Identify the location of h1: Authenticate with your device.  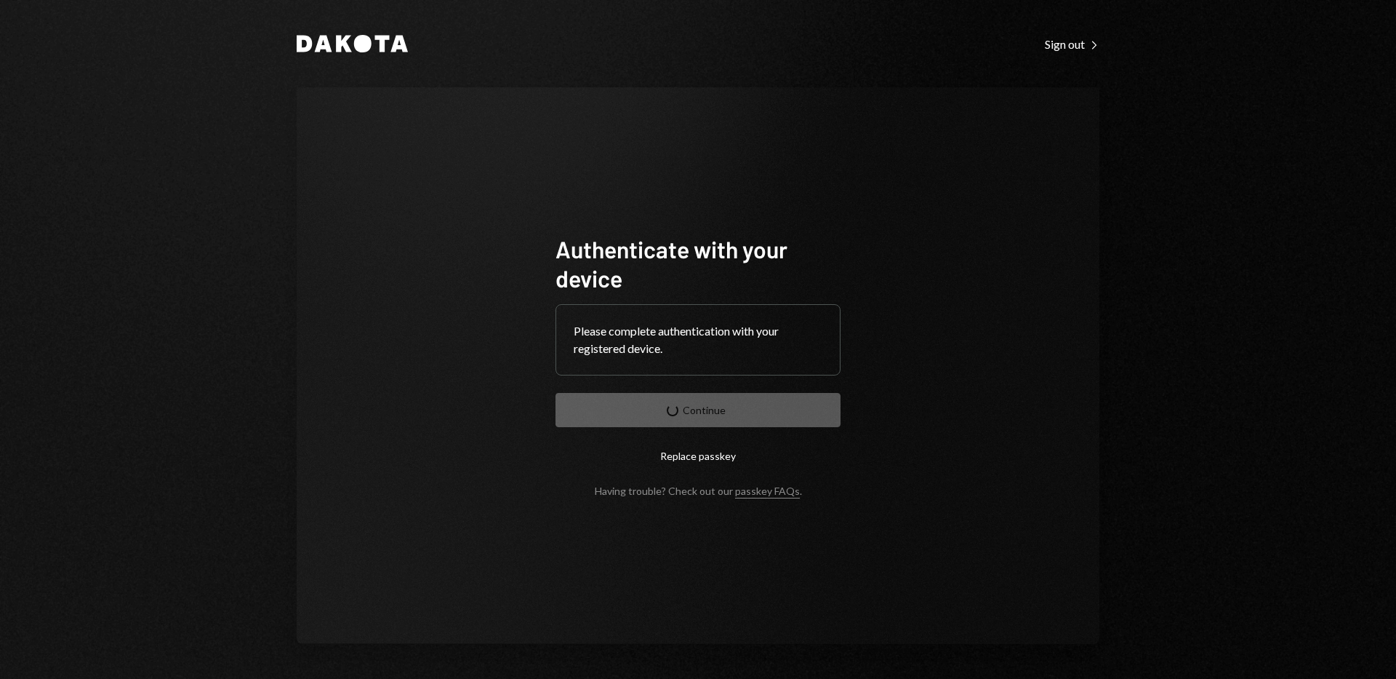
(698, 263).